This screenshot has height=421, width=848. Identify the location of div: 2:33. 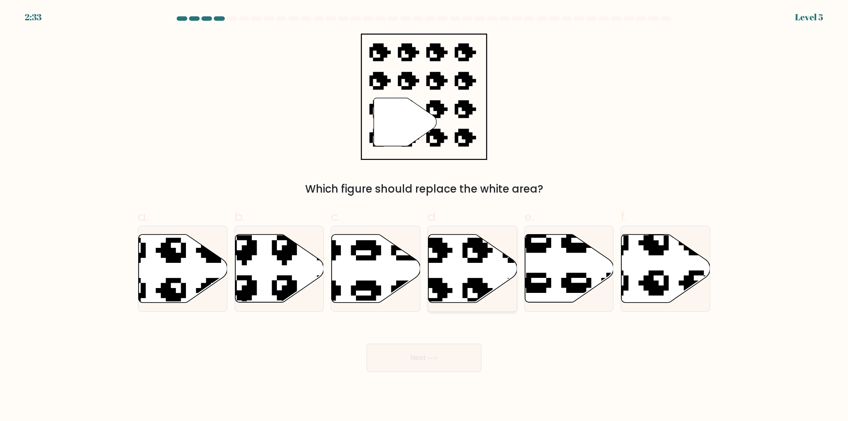
(33, 17).